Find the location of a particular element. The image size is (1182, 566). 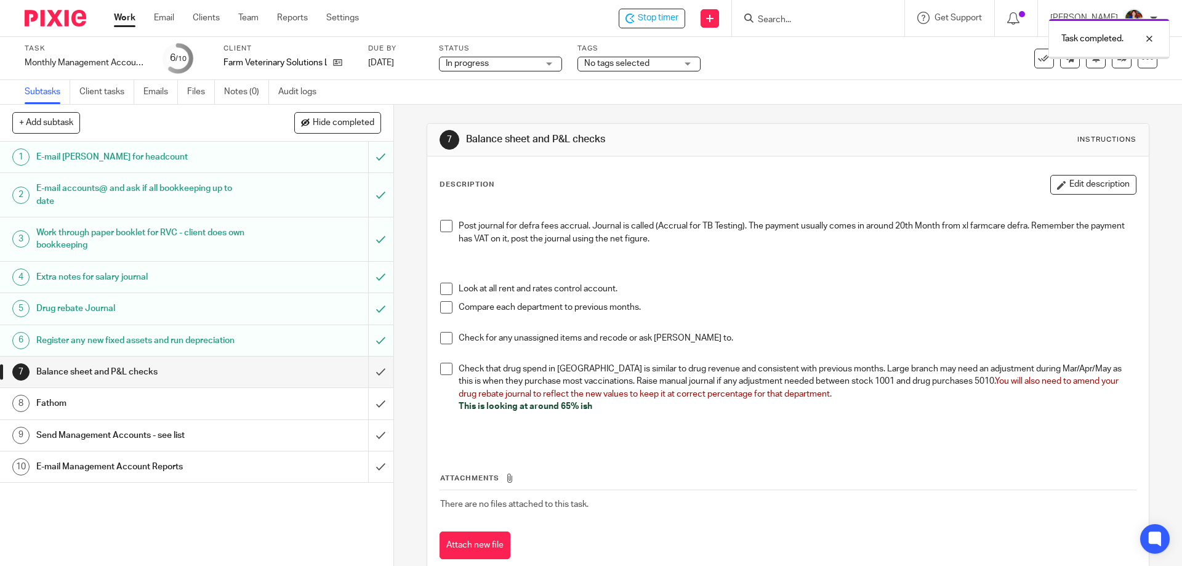

h1: Drug rebate Journal is located at coordinates (143, 308).